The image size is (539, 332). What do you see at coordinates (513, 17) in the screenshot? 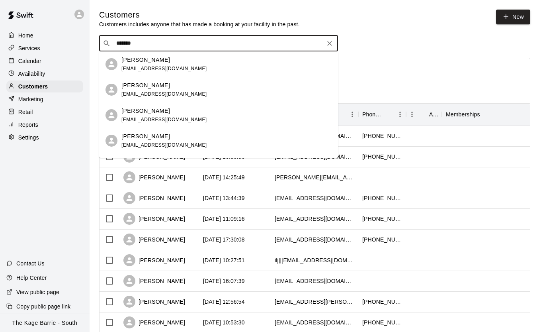
I see `a: New` at bounding box center [513, 17].